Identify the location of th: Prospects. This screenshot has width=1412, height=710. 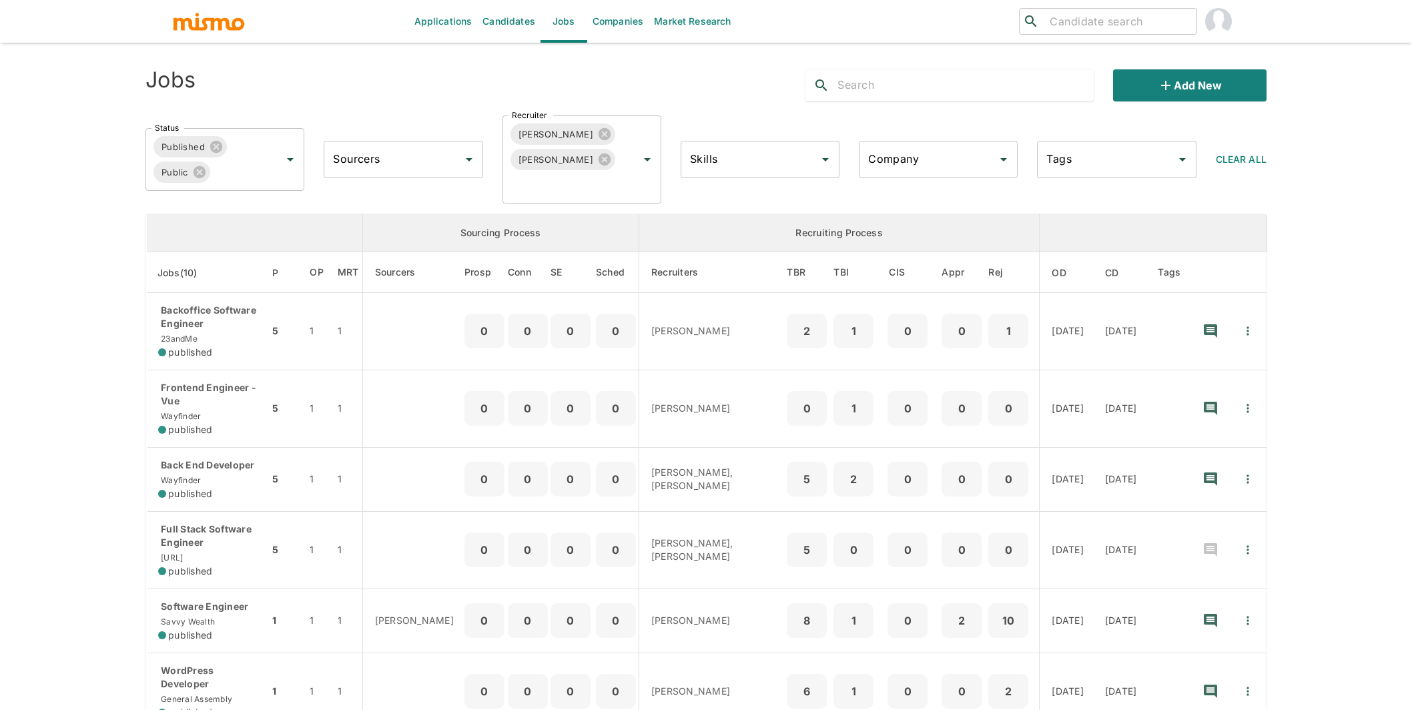
(486, 272).